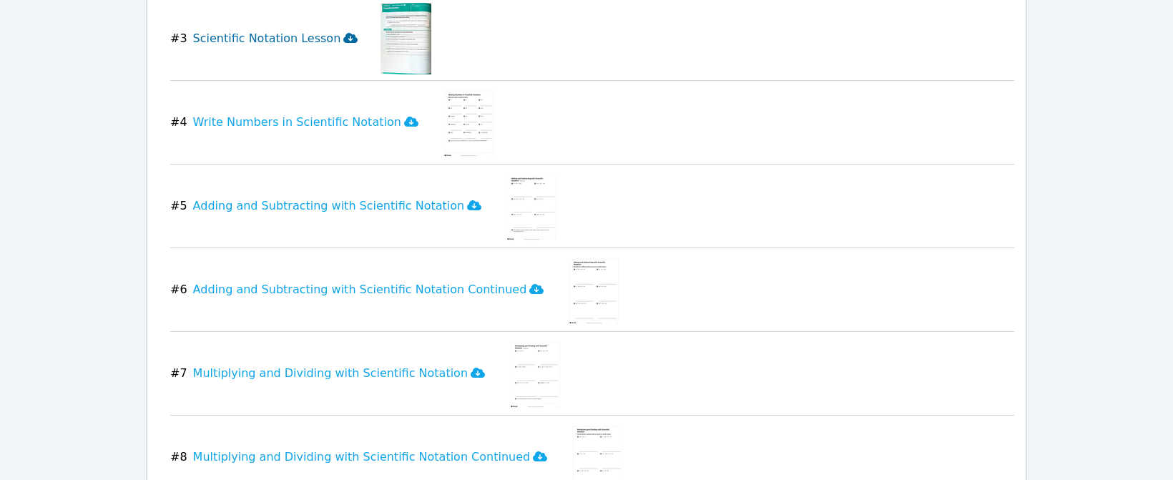  I want to click on button: #6Adding and Subtracting with Scientific Notation Continued, so click(363, 290).